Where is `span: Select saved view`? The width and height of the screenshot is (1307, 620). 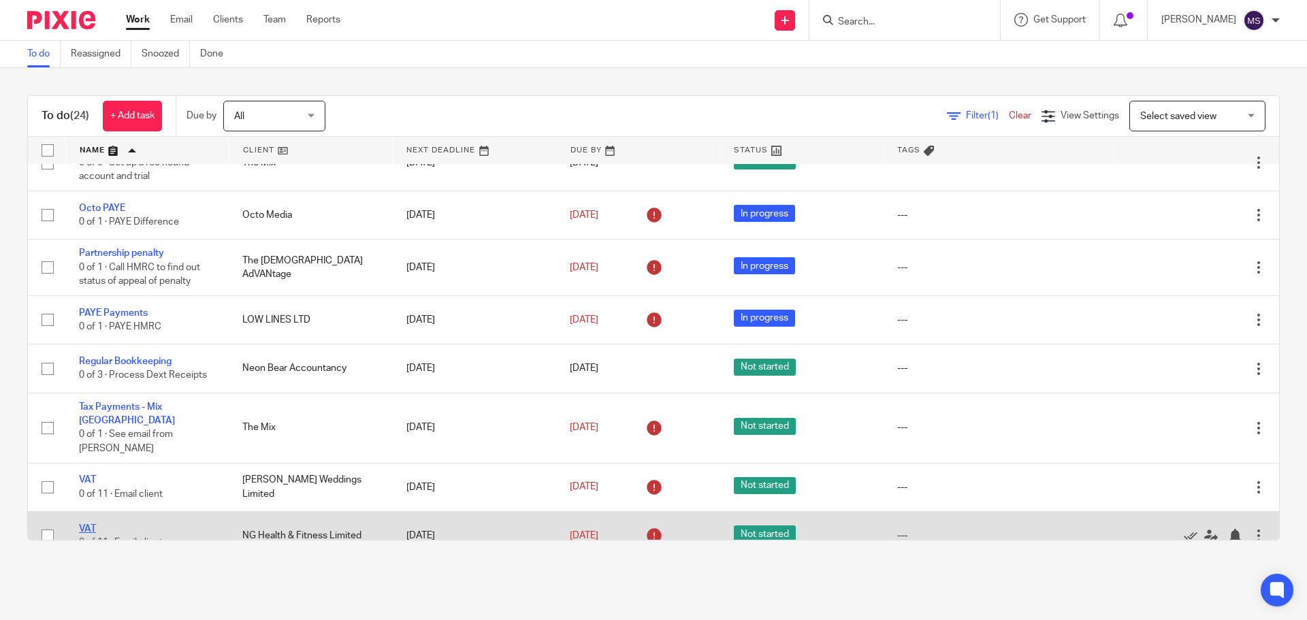 span: Select saved view is located at coordinates (1179, 116).